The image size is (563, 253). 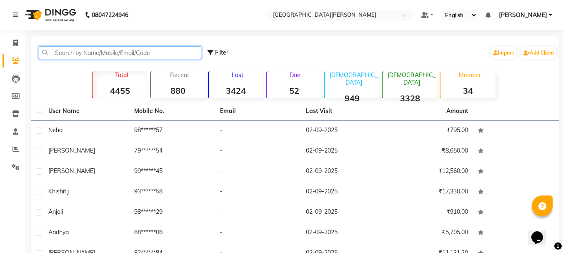 I want to click on th: Email, so click(x=258, y=111).